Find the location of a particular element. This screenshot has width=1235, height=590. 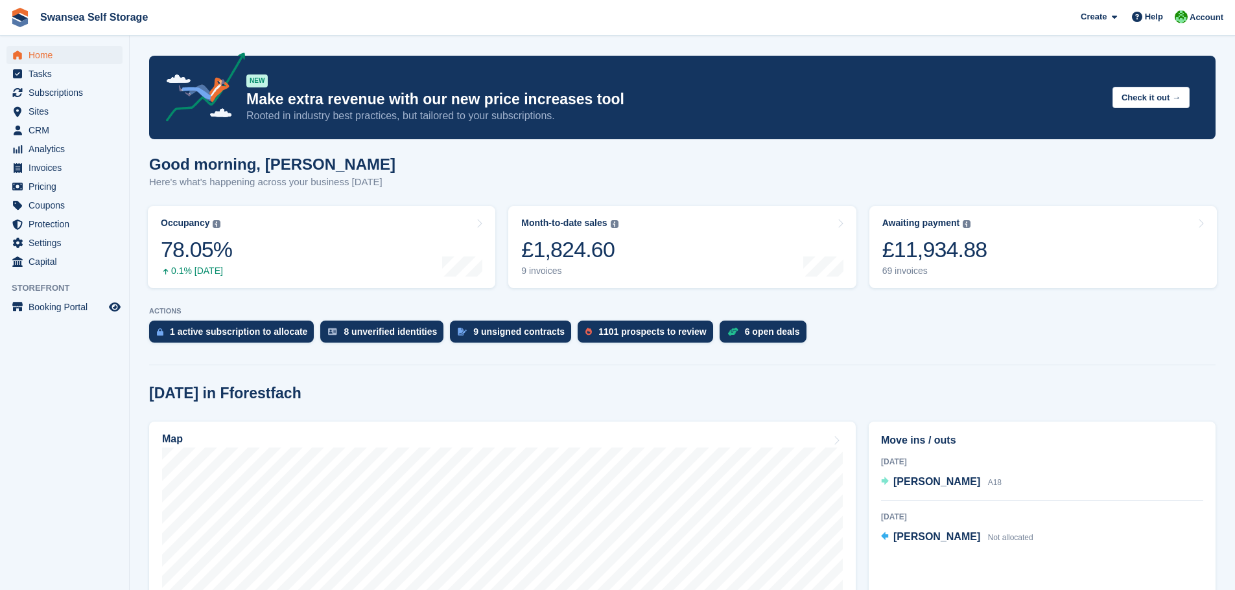

span: Protection is located at coordinates (67, 224).